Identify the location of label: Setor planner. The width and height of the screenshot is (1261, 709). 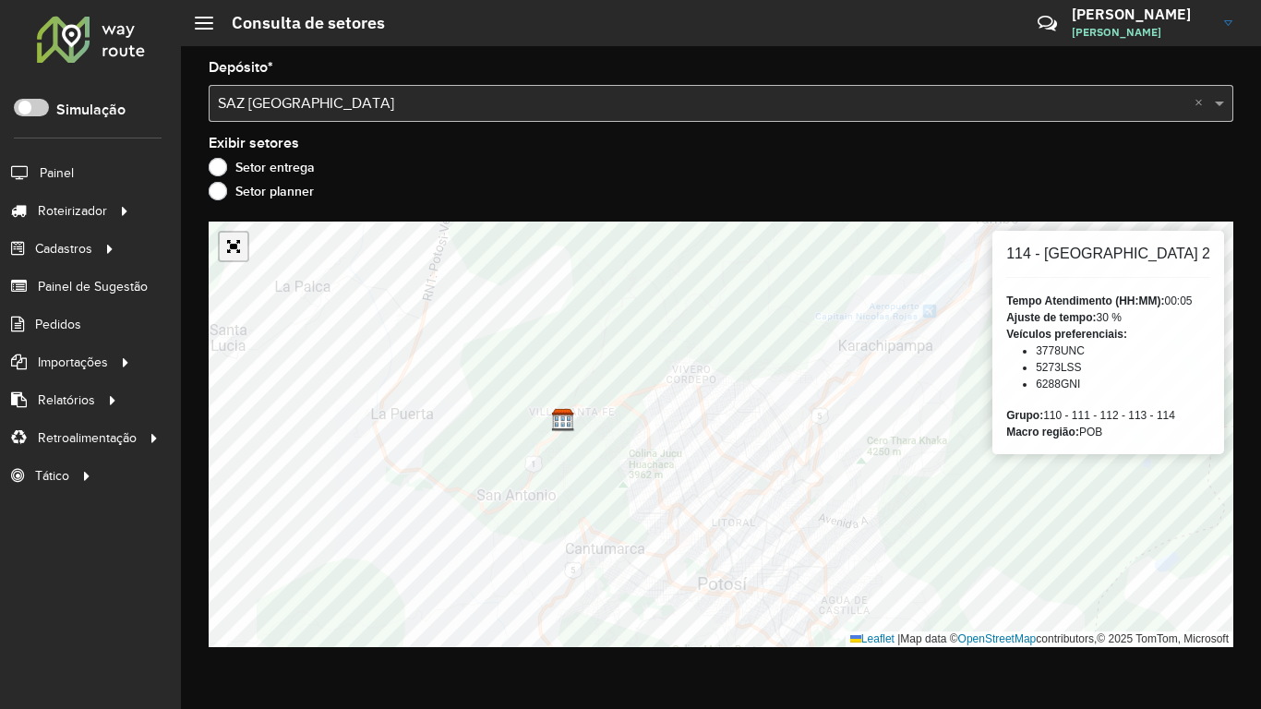
(261, 191).